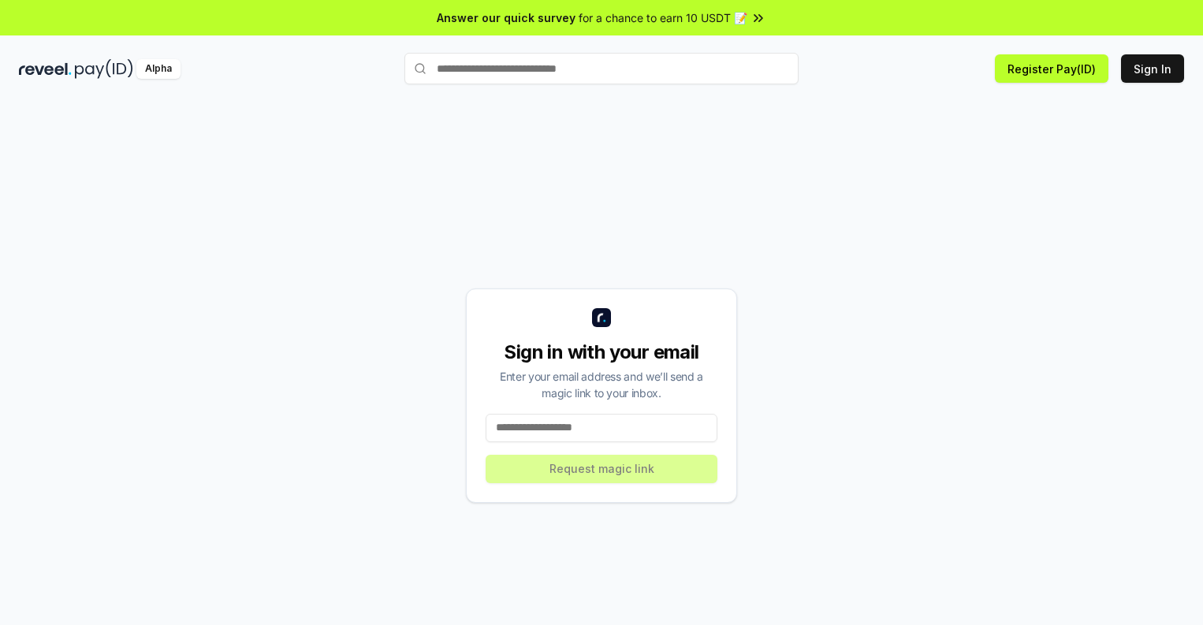 The width and height of the screenshot is (1203, 625). I want to click on div: Sign in with your email, so click(602, 353).